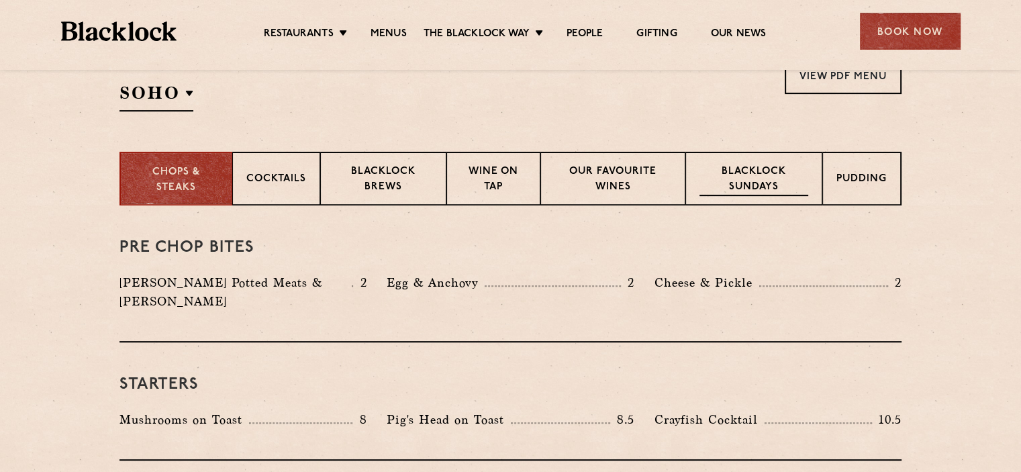  What do you see at coordinates (707, 283) in the screenshot?
I see `p: Cheese & Pickle` at bounding box center [707, 283].